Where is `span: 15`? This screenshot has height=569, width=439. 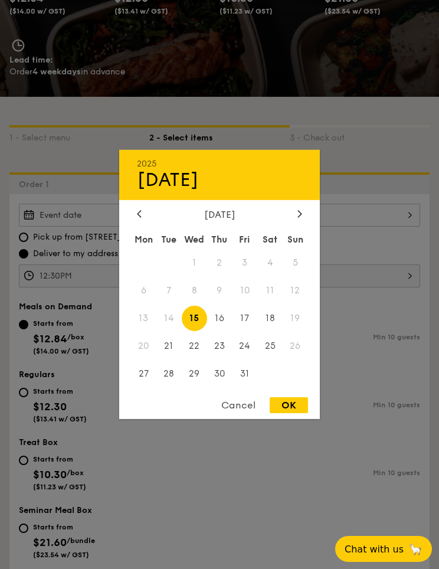
span: 15 is located at coordinates (194, 318).